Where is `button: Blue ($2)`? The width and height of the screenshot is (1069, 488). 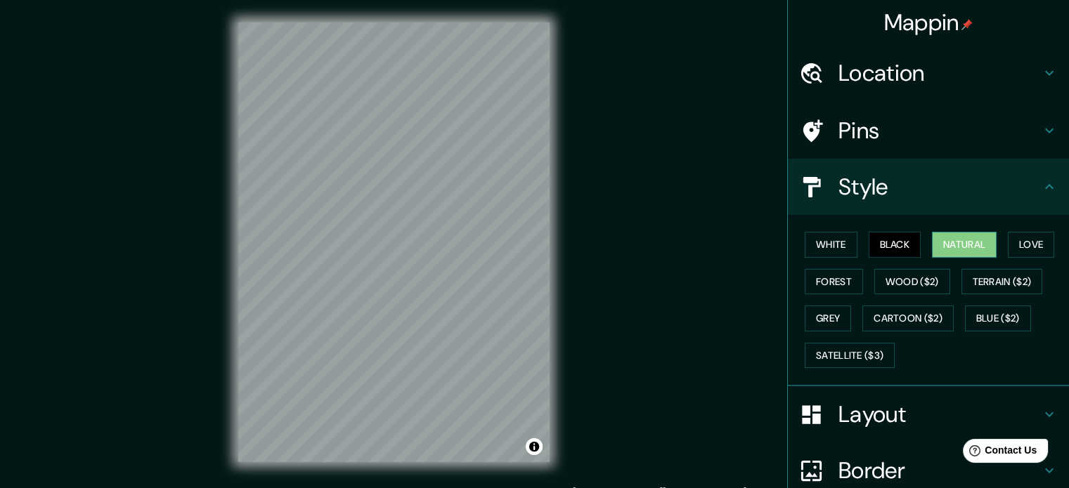
button: Blue ($2) is located at coordinates (998, 318).